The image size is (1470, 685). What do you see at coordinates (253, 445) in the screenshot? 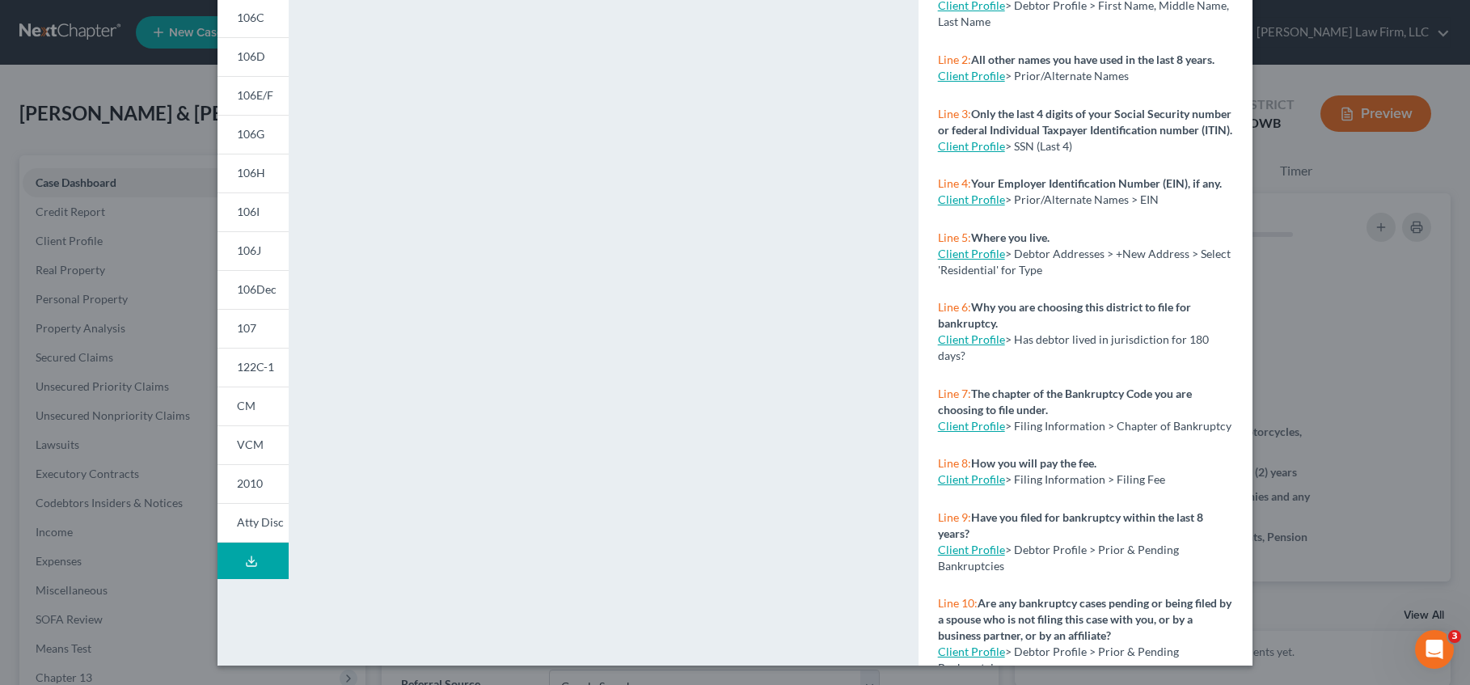
I see `a: VCM` at bounding box center [253, 445].